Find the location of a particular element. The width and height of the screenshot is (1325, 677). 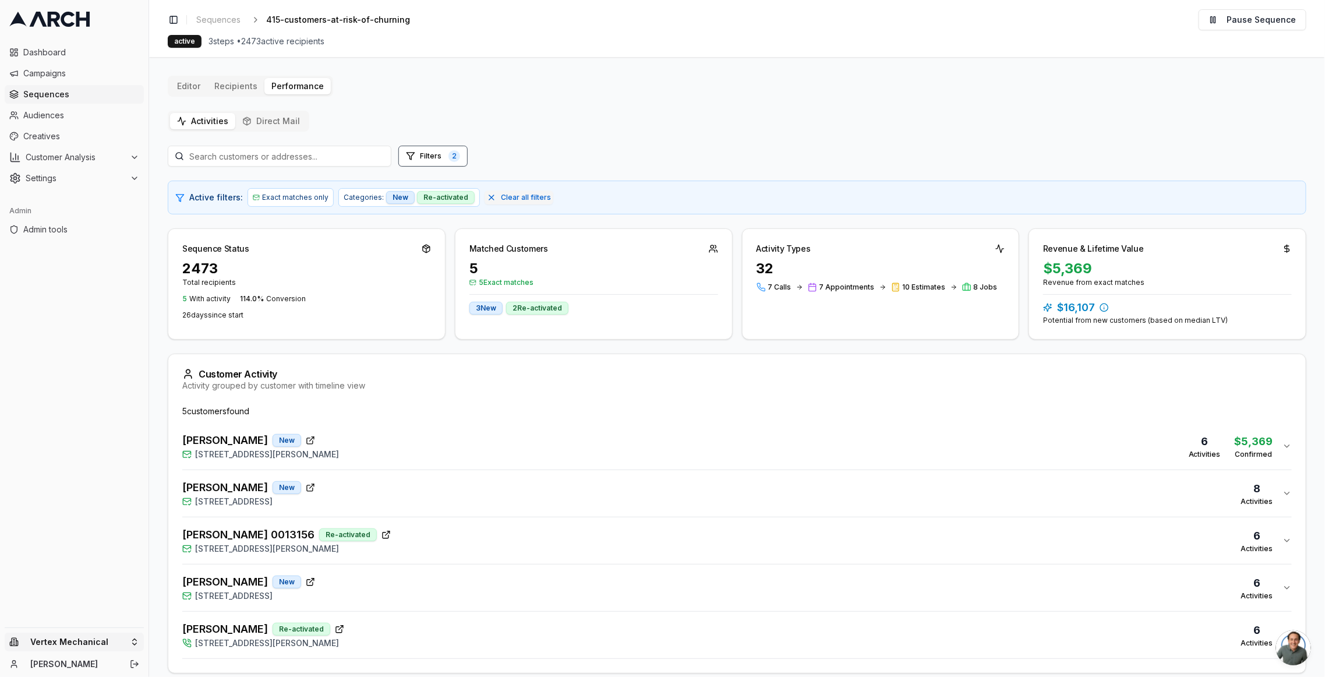

span: Campaigns is located at coordinates (81, 73).